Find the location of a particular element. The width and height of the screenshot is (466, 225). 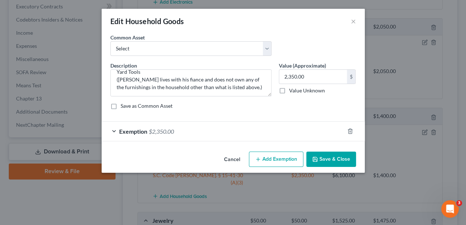

button: Add Exemption is located at coordinates (276, 159).